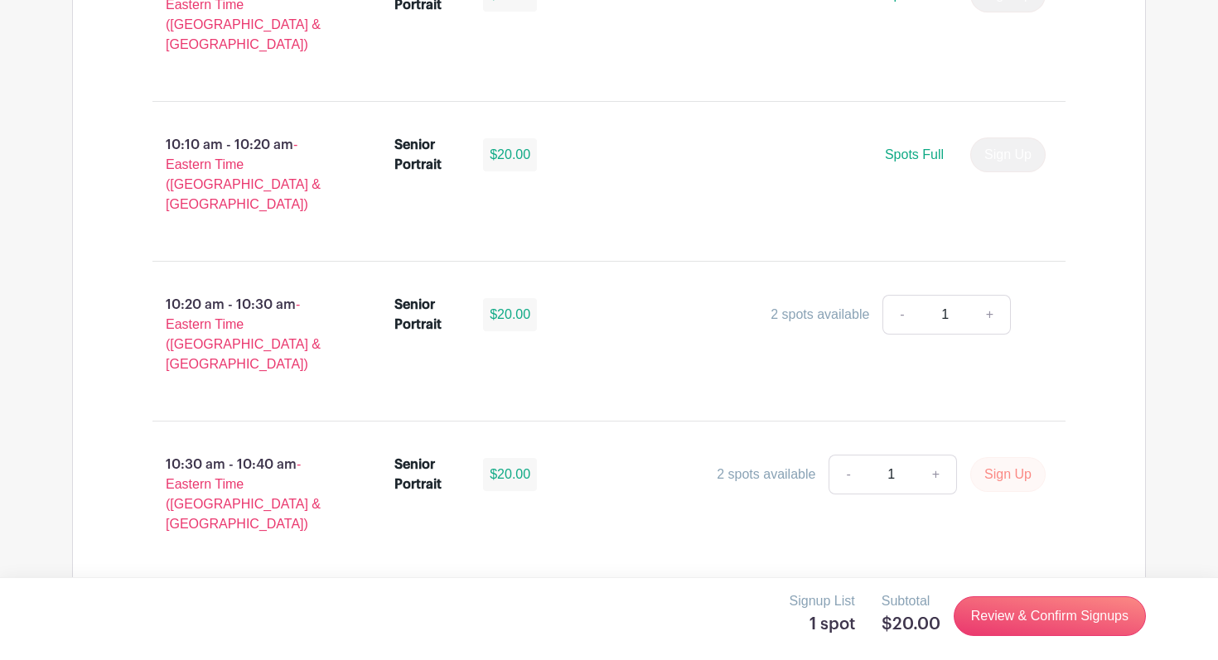  Describe the element at coordinates (247, 175) in the screenshot. I see `p: 10:10 am - 10:20 am` at that location.